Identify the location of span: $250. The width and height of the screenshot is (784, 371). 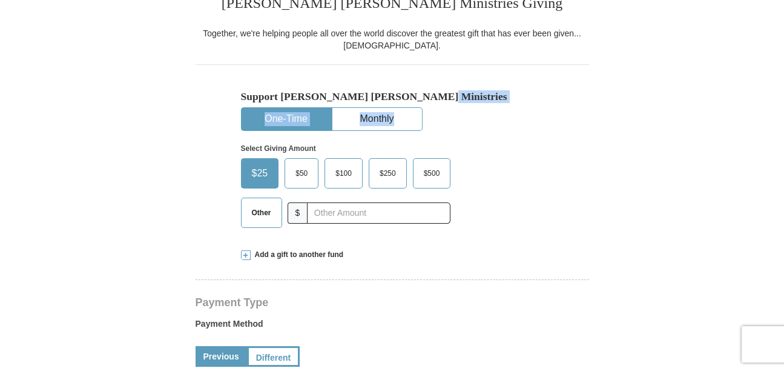
(388, 173).